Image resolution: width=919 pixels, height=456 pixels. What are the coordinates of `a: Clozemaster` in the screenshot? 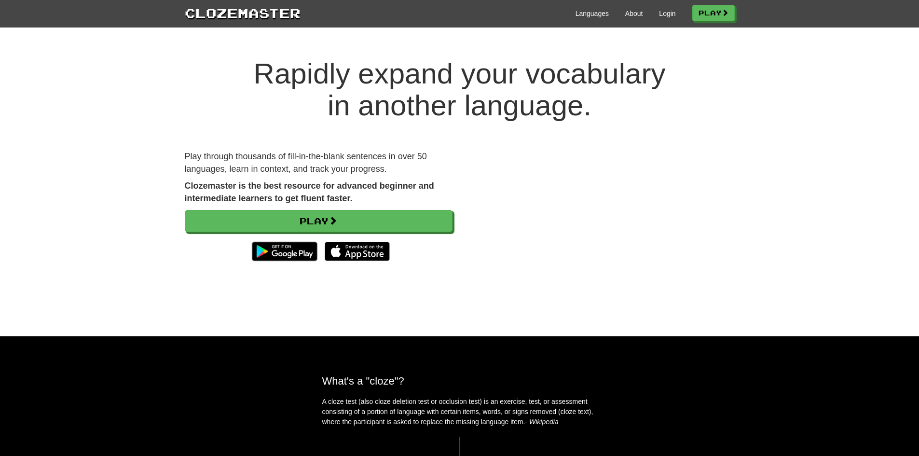 It's located at (243, 13).